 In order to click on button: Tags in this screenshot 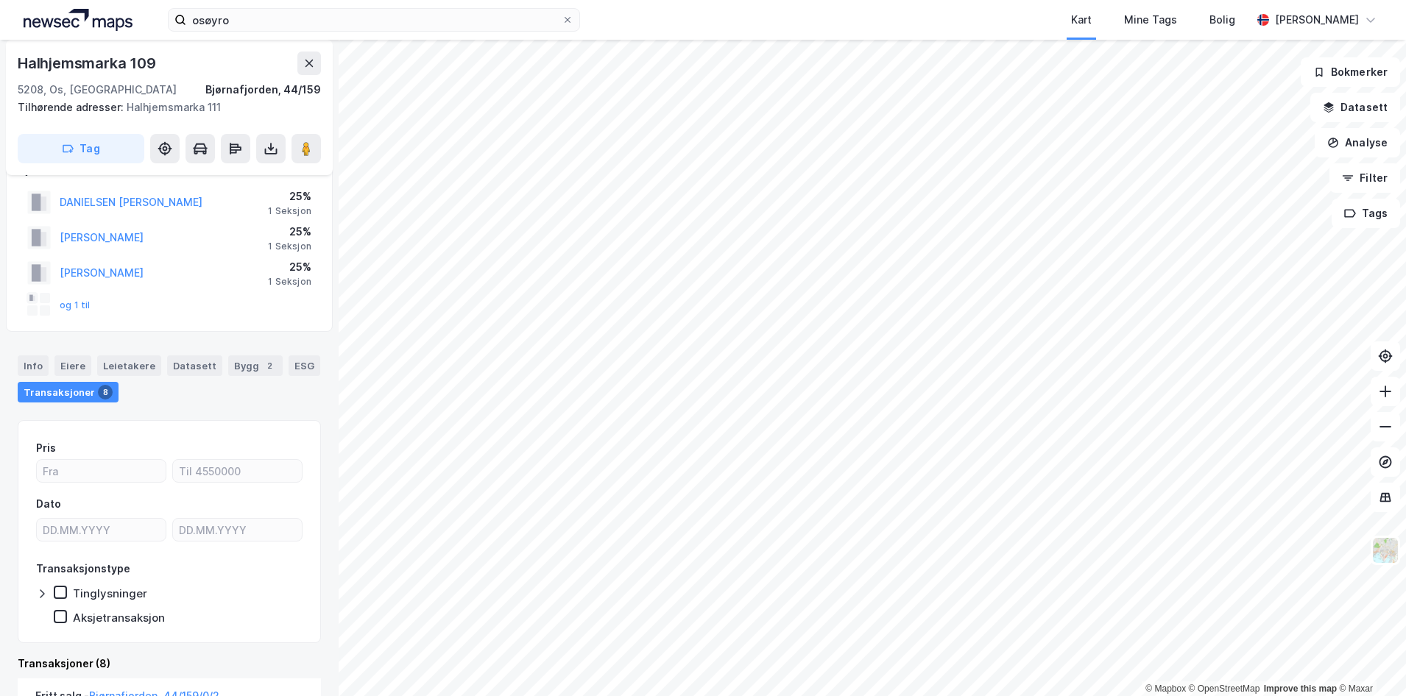, I will do `click(1366, 213)`.